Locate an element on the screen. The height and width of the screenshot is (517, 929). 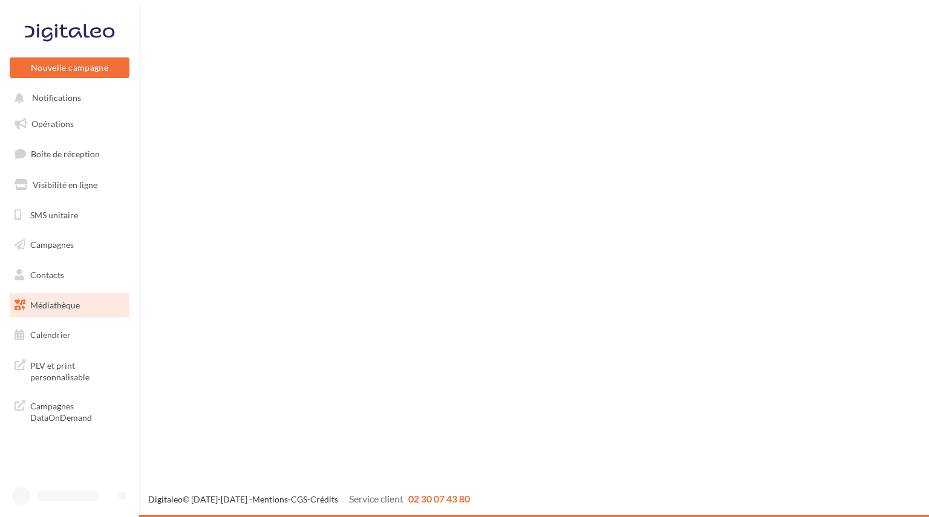
a: SMS unitaire is located at coordinates (70, 215).